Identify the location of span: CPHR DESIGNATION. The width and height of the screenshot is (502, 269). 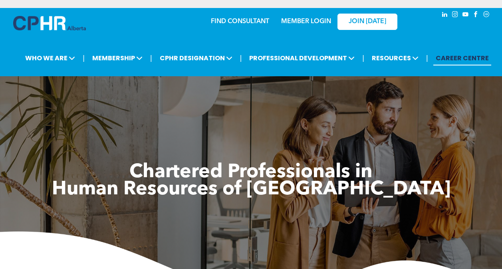
(196, 58).